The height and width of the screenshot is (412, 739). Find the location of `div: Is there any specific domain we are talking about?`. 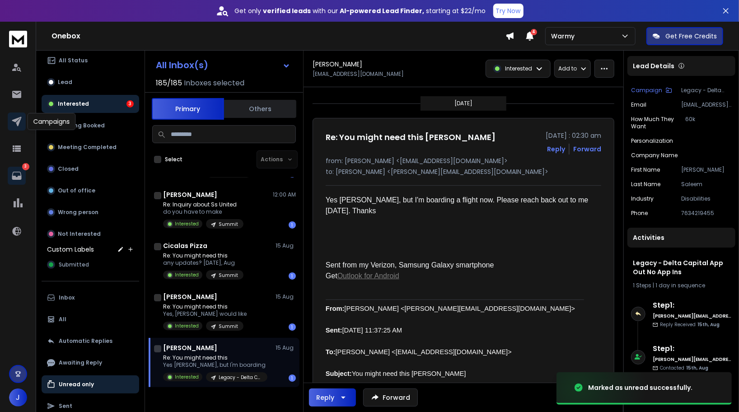

div: Is there any specific domain we are talking about? is located at coordinates (78, 73).